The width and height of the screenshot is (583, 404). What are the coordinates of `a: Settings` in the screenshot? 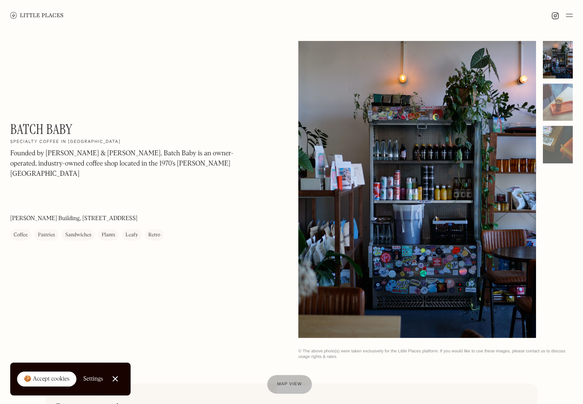 It's located at (93, 379).